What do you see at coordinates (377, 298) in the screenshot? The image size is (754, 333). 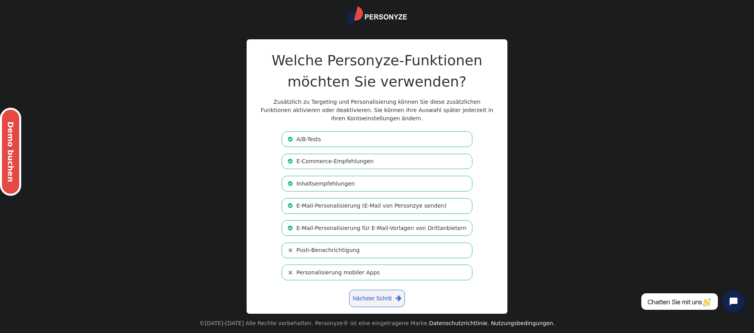 I see `a: Nächster Schritt` at bounding box center [377, 298].